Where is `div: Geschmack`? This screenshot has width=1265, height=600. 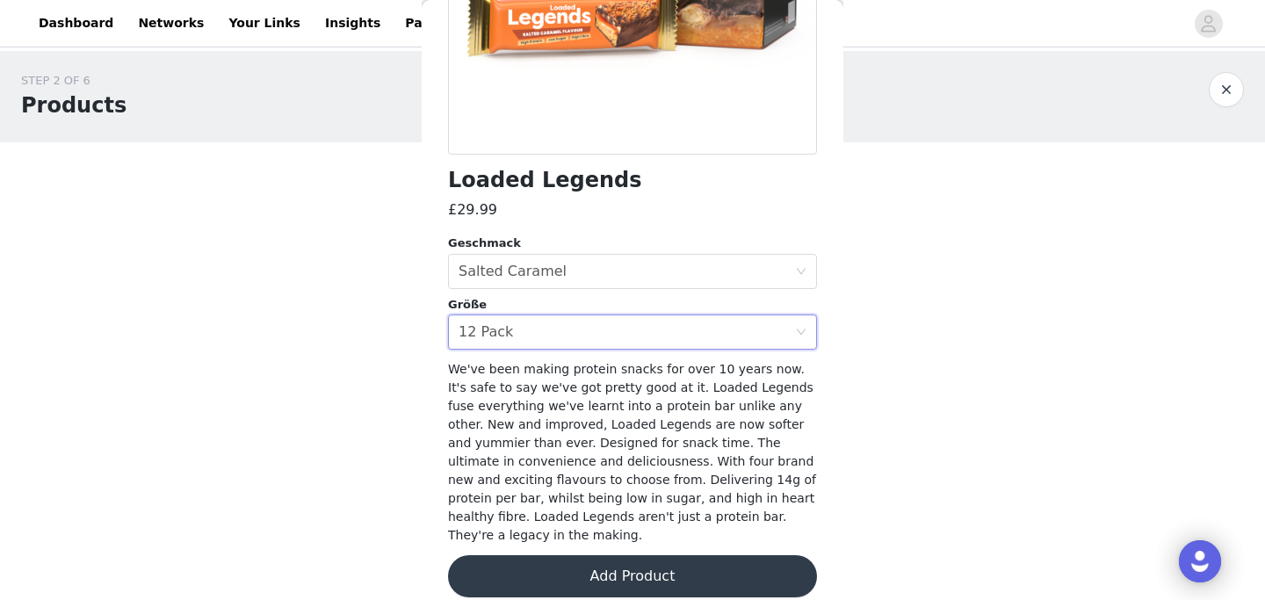
div: Geschmack is located at coordinates (633, 243).